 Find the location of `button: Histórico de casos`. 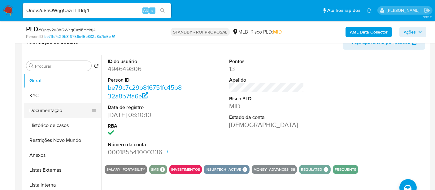

button: Histórico de casos is located at coordinates (63, 125).